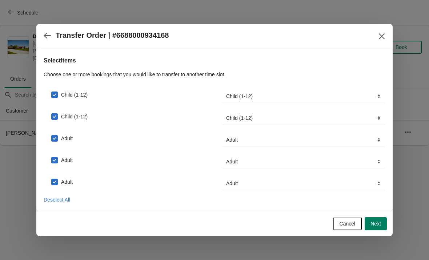 The height and width of the screenshot is (260, 429). Describe the element at coordinates (57, 200) in the screenshot. I see `button: Deselect All` at that location.